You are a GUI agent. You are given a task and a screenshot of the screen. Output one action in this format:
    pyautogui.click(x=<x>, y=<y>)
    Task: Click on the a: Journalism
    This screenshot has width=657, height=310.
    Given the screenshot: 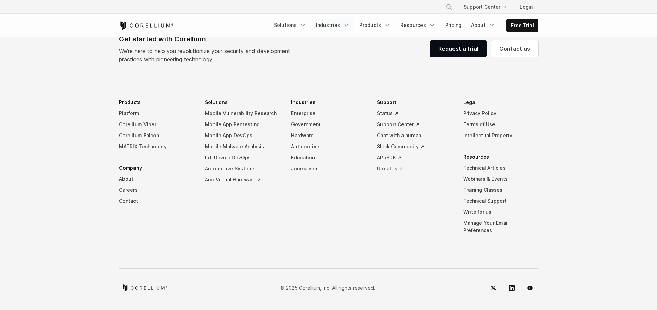 What is the action you would take?
    pyautogui.click(x=328, y=169)
    